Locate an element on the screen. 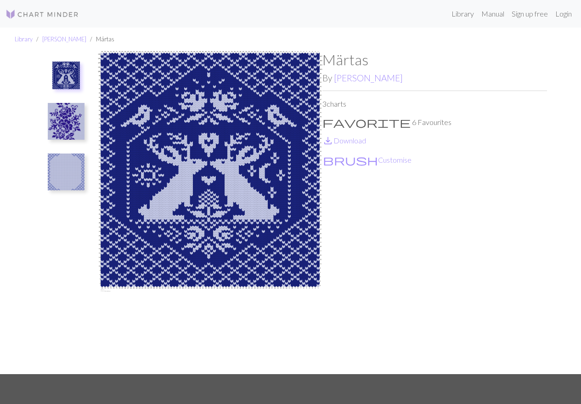  li: Märtas is located at coordinates (100, 39).